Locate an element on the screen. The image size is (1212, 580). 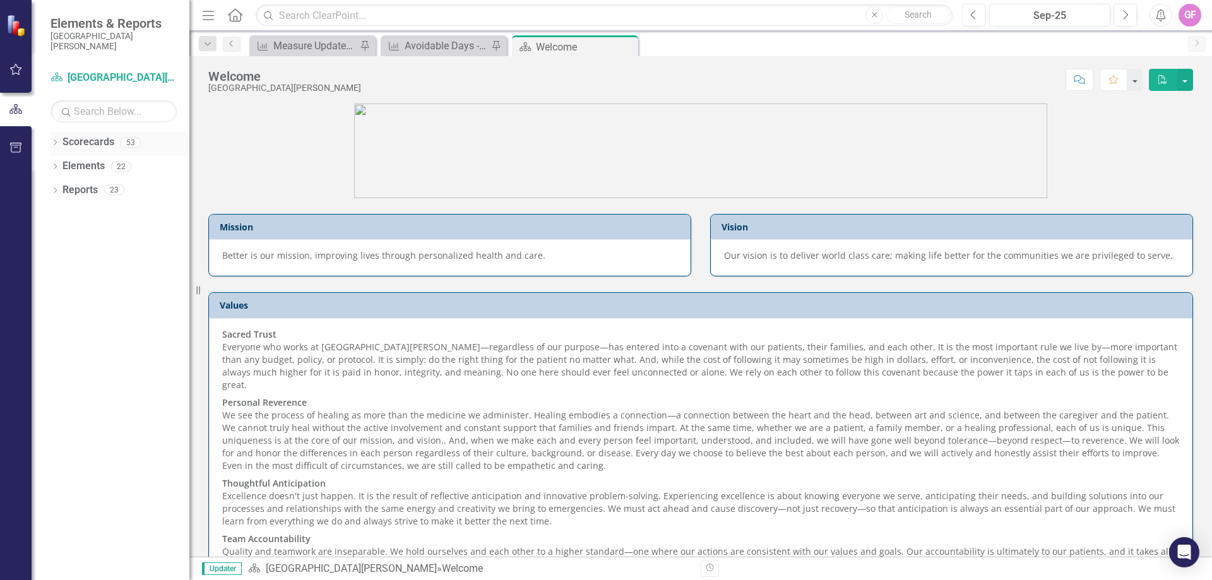
div: 53 is located at coordinates (131, 142).